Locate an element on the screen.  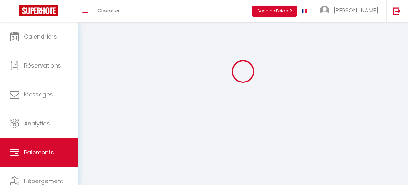
span: Chercher is located at coordinates (108, 10).